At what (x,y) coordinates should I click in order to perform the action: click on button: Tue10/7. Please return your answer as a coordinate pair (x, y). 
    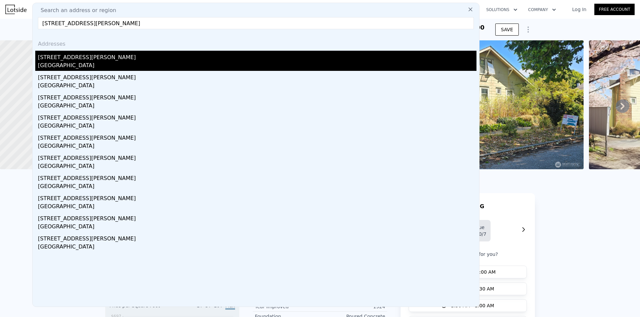
    Looking at the image, I should click on (480, 231).